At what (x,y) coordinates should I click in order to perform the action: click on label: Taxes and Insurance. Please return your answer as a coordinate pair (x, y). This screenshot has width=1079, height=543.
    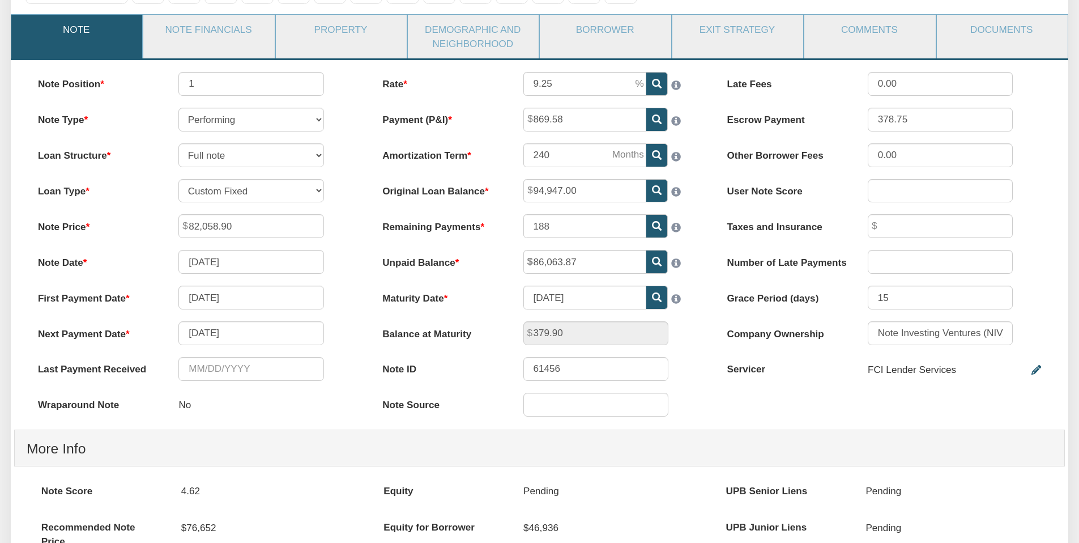
    Looking at the image, I should click on (786, 224).